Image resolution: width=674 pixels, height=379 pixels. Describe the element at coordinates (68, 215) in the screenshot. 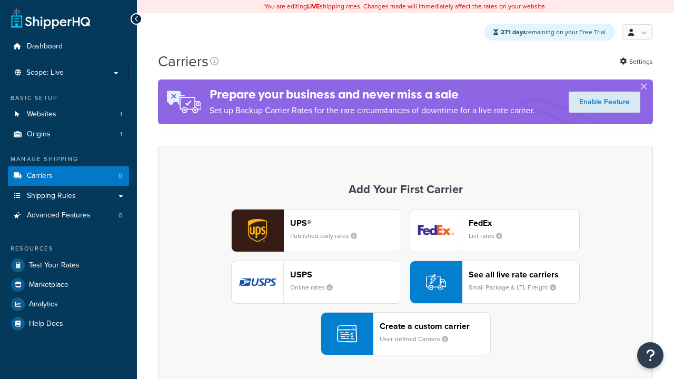

I see `li: Advanced Features` at that location.